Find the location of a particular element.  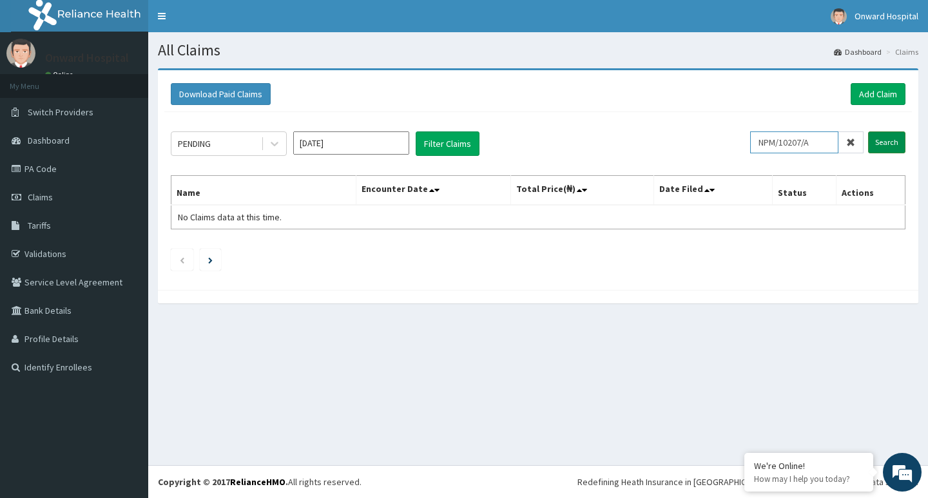

span: Switch Providers is located at coordinates (61, 112).